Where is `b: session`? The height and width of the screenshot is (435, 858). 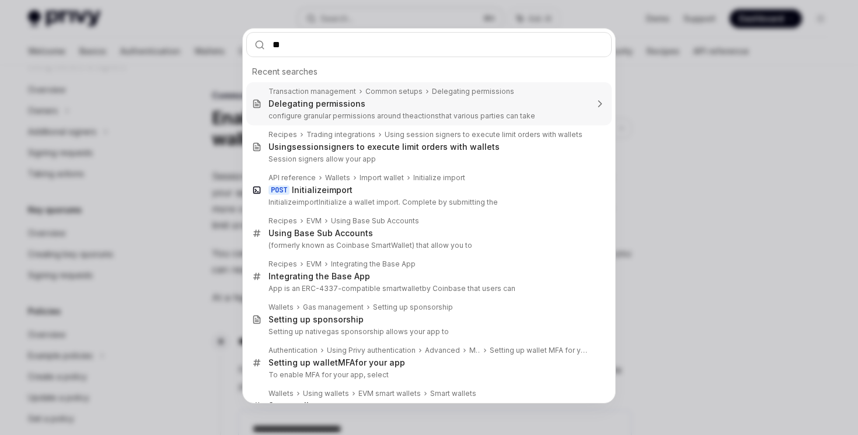
b: session is located at coordinates (307, 146).